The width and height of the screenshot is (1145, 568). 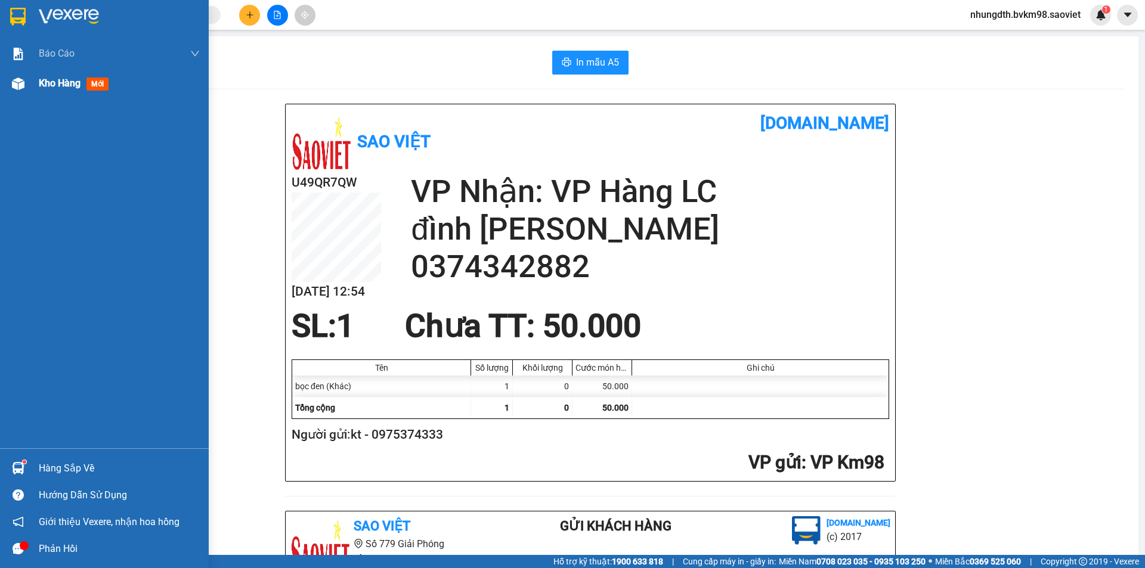 What do you see at coordinates (523, 326) in the screenshot?
I see `div: Chưa TT : 50.000` at bounding box center [523, 326].